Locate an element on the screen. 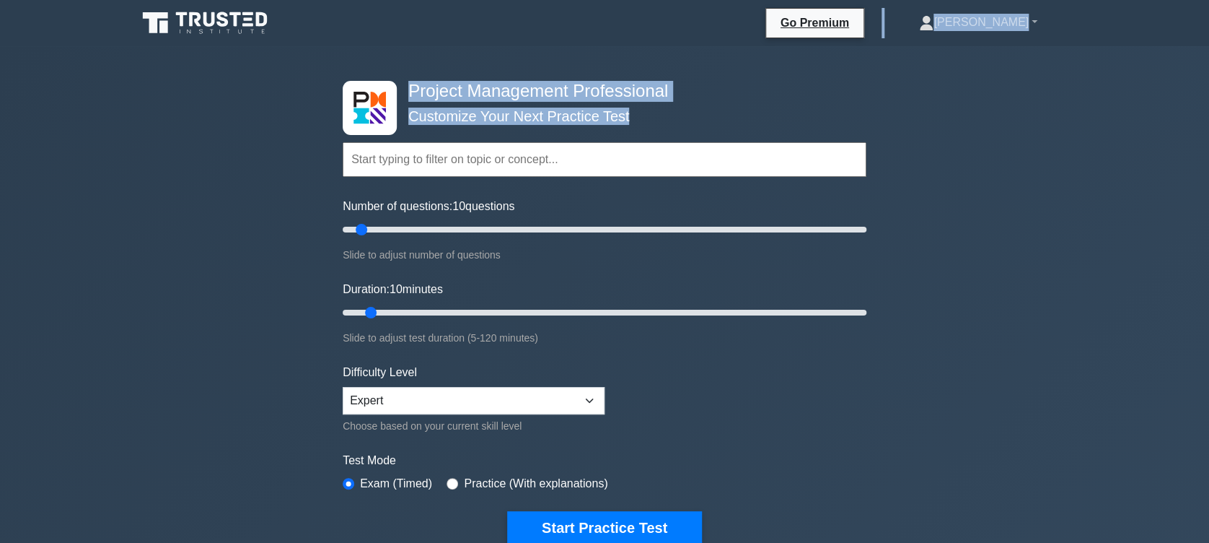  label: Test Mode is located at coordinates (605, 460).